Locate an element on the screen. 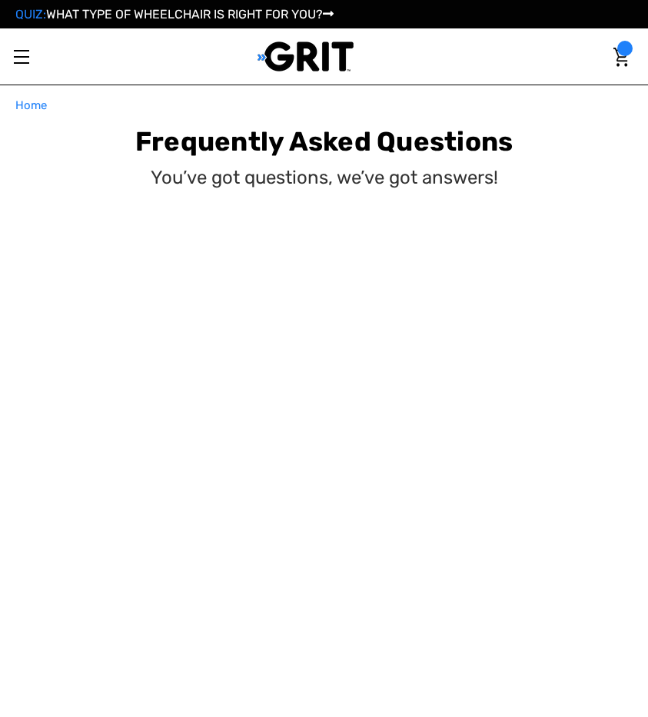  nav: Breadcrumb is located at coordinates (324, 105).